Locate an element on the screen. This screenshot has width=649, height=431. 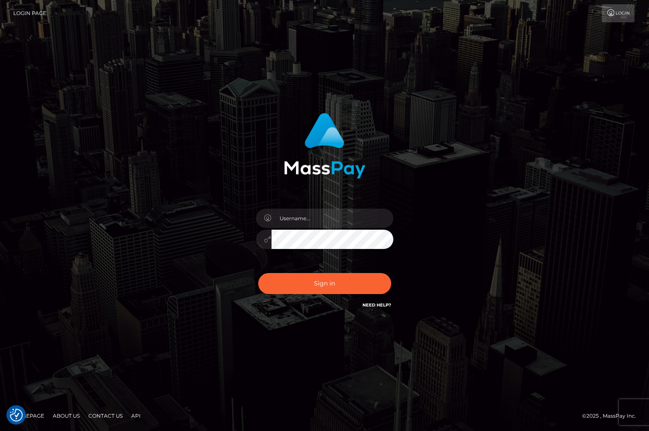
img: Revisit consent button is located at coordinates (16, 415).